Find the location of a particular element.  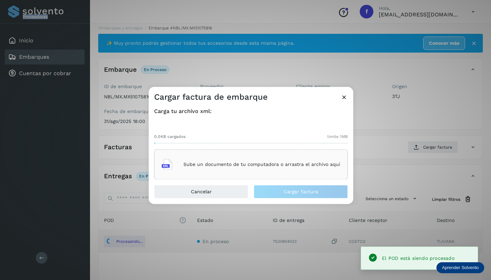

button: Cargar factura is located at coordinates (301, 192).